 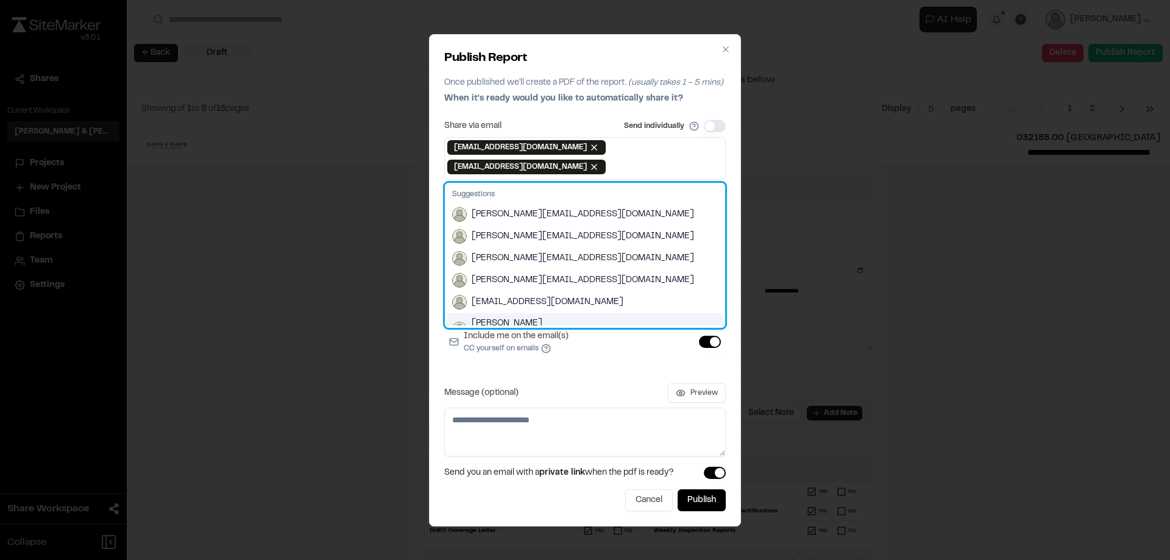 I want to click on img: ryan@lathersp.com, so click(x=459, y=258).